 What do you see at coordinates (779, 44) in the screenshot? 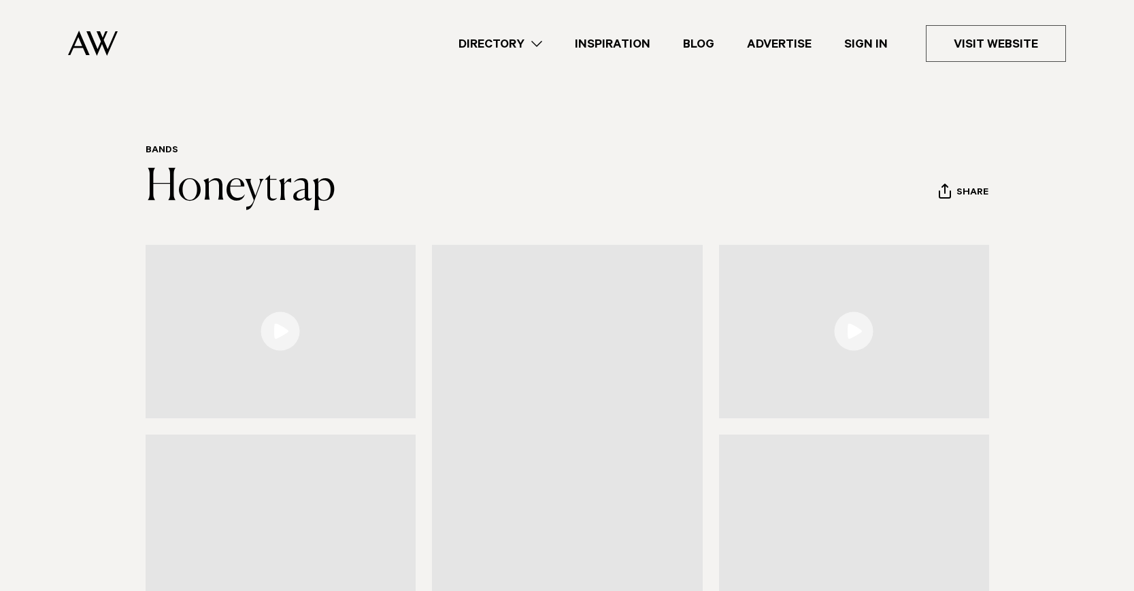
I see `a: Advertise` at bounding box center [779, 44].